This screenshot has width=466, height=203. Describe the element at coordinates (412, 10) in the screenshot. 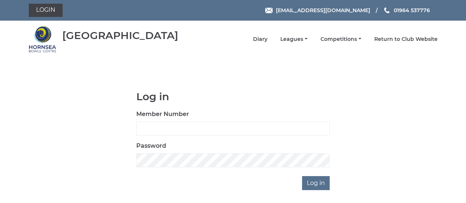

I see `span: 01964 537776` at that location.